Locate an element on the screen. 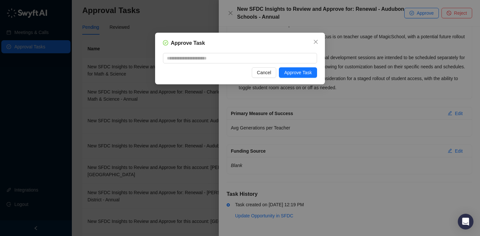 The height and width of the screenshot is (236, 480). span: check-circle is located at coordinates (166, 43).